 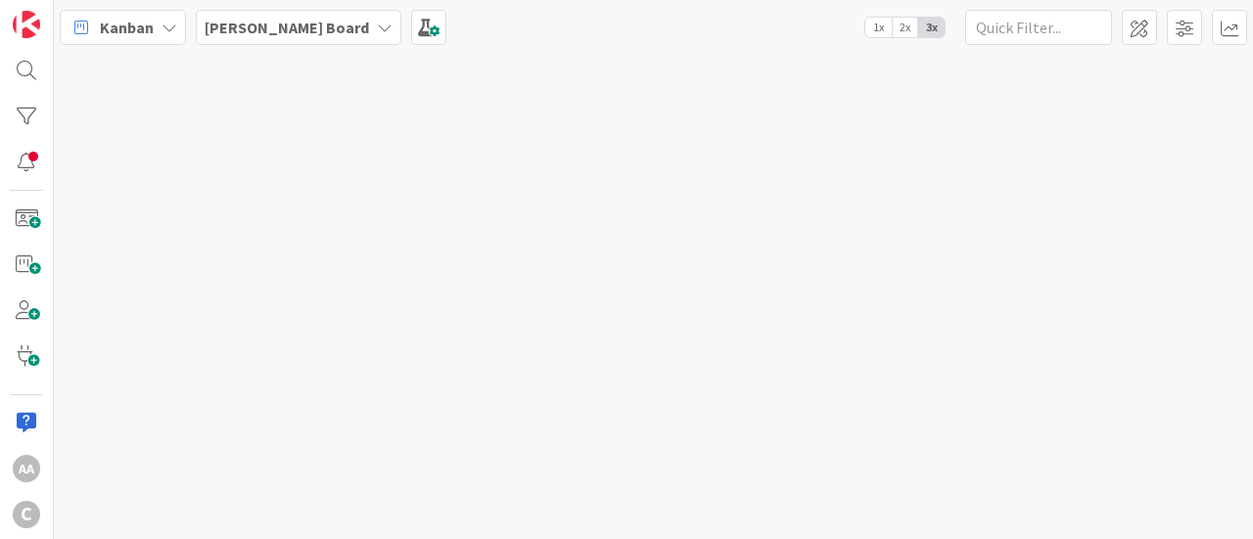 What do you see at coordinates (26, 469) in the screenshot?
I see `div: AA` at bounding box center [26, 469].